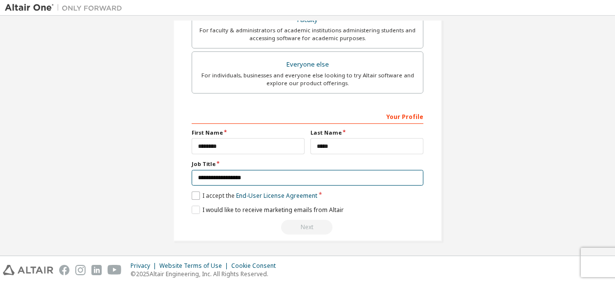 This screenshot has width=615, height=284. Describe the element at coordinates (308, 164) in the screenshot. I see `label: Job Title` at that location.